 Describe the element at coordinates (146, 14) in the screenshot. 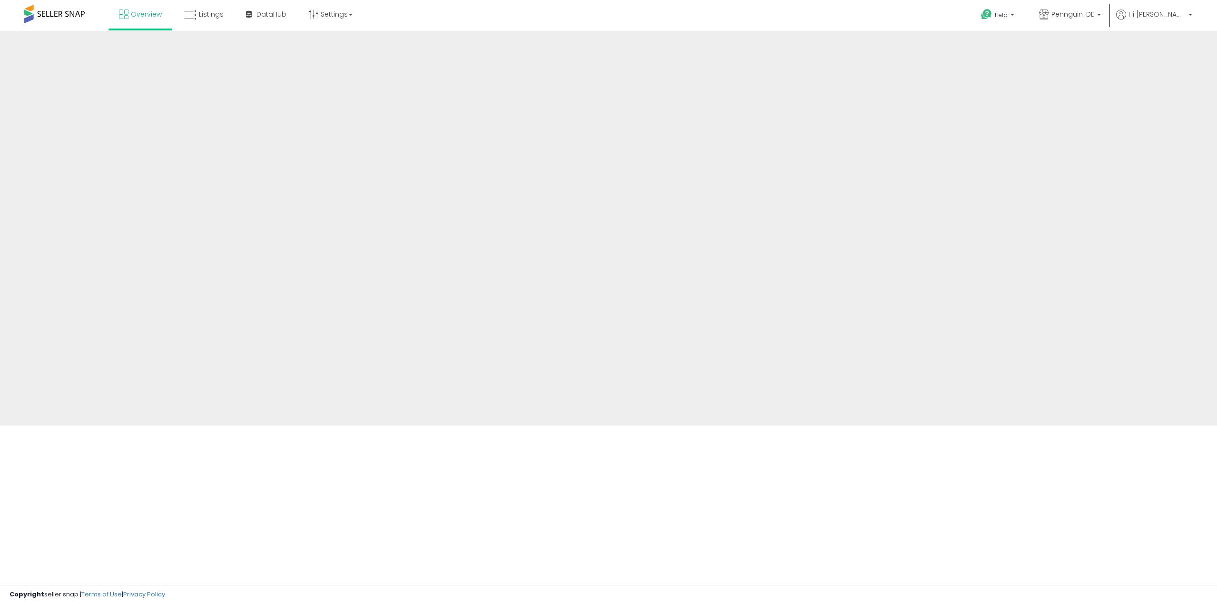

I see `span: Overview` at that location.